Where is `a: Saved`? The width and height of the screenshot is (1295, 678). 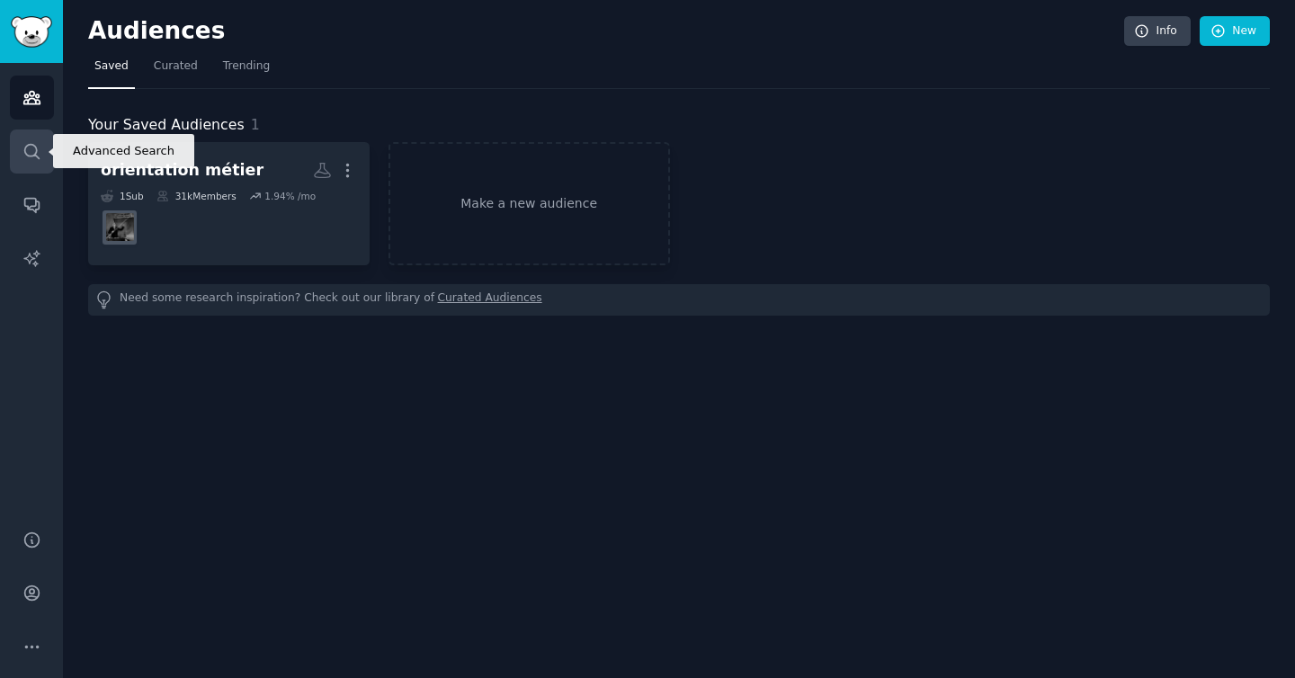
a: Saved is located at coordinates (111, 70).